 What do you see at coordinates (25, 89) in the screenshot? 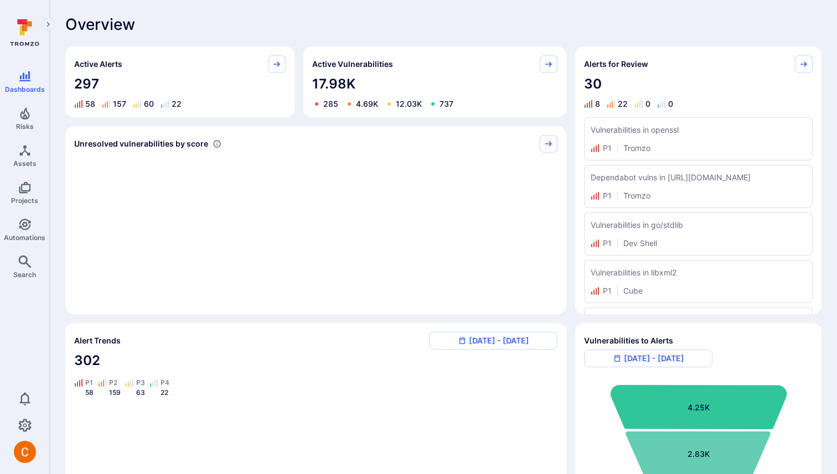
I see `span: Dashboards` at bounding box center [25, 89].